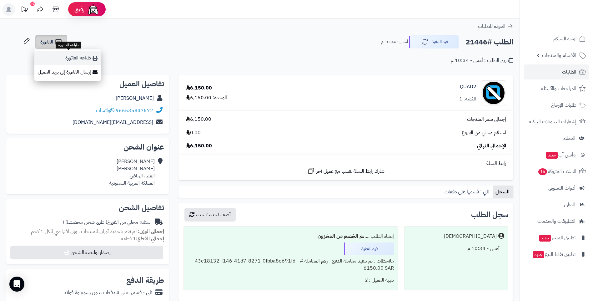 The height and width of the screenshot is (301, 593). I want to click on span: استلام محلي من الفروع, so click(484, 132).